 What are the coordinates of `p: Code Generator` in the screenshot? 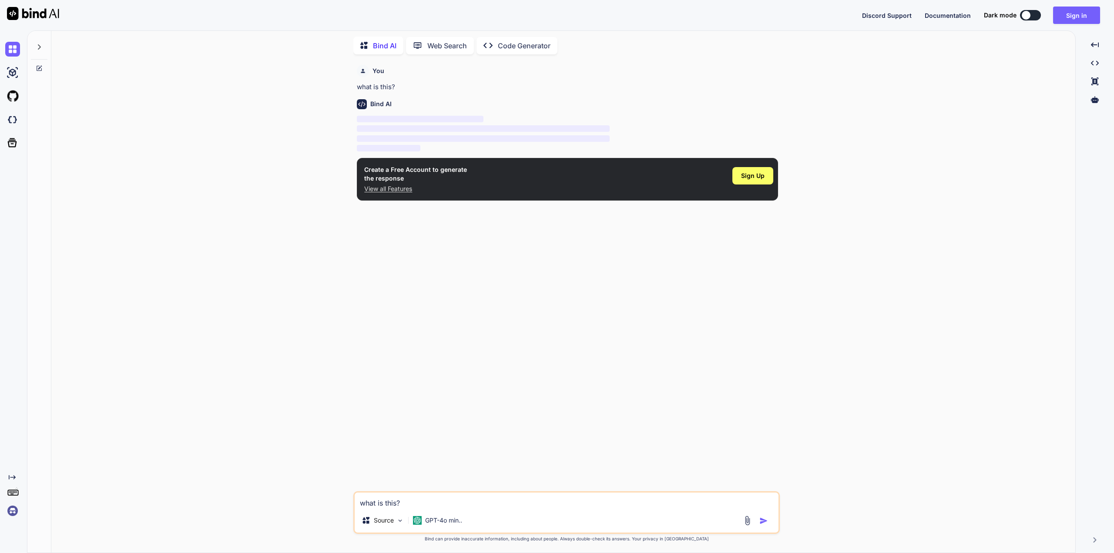 It's located at (524, 46).